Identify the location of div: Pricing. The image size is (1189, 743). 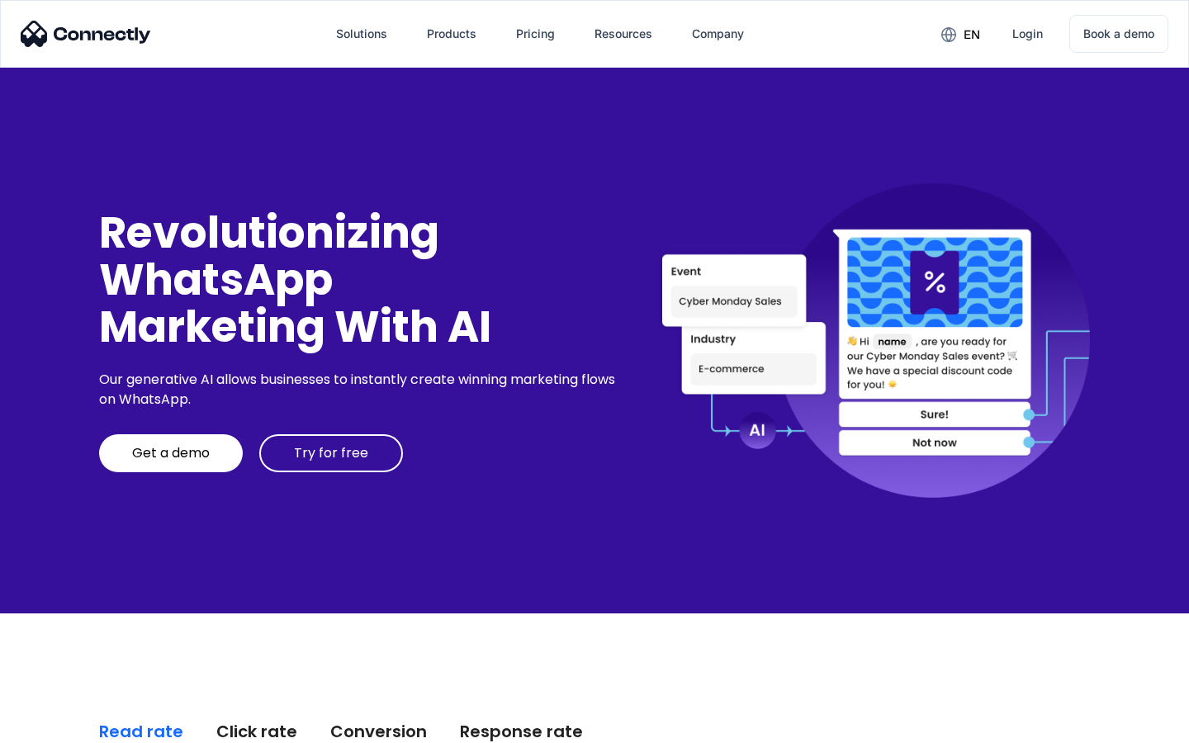
(535, 34).